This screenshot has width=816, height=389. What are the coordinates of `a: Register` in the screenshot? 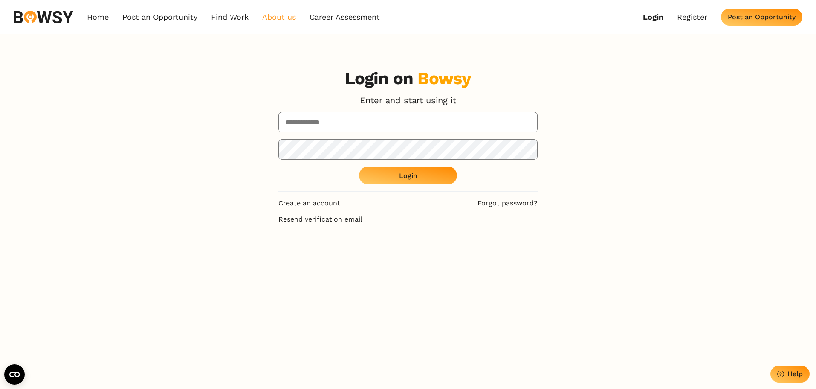 It's located at (692, 17).